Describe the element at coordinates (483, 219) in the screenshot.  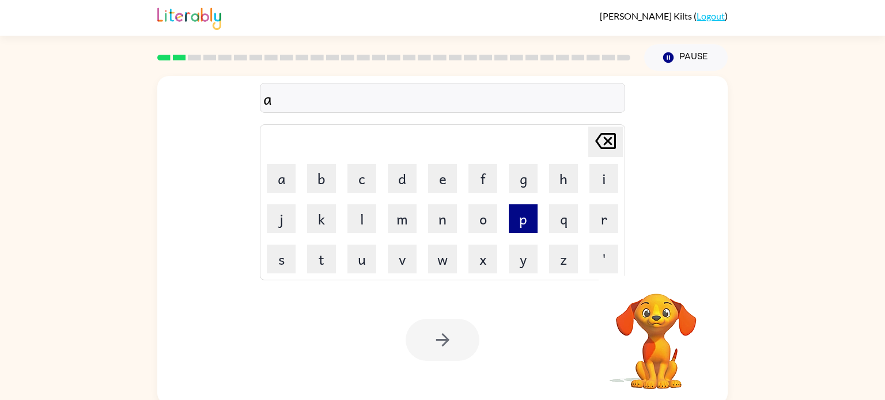
I see `button: o` at that location.